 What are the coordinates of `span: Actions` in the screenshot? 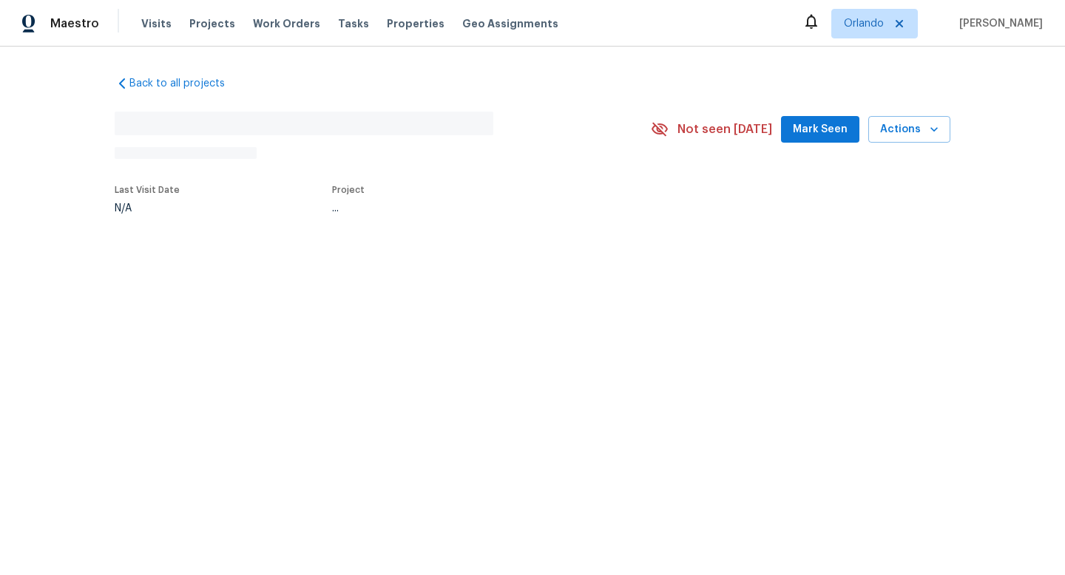 It's located at (909, 129).